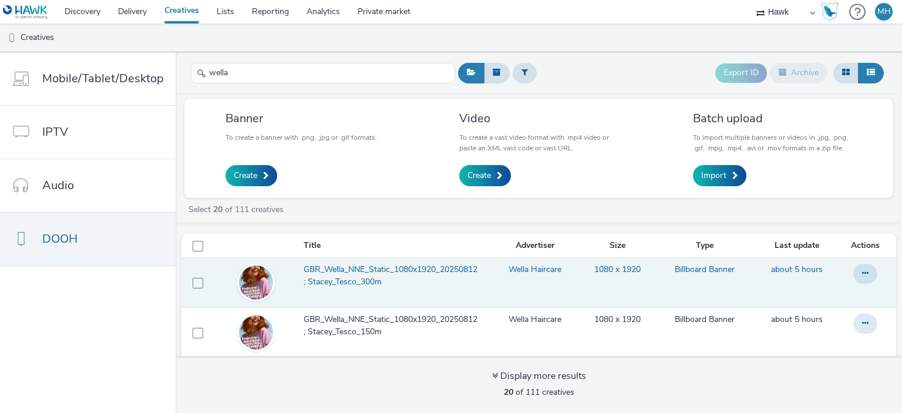 The image size is (902, 413). What do you see at coordinates (797, 320) in the screenshot?
I see `div: 12 August 2025, 13:13` at bounding box center [797, 320].